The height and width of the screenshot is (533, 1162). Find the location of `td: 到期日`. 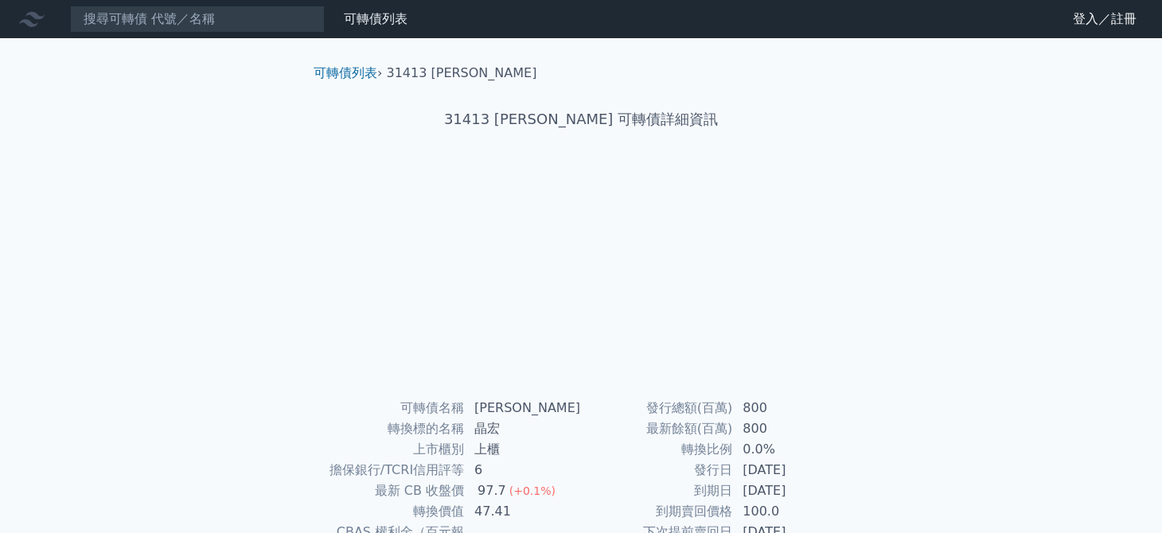

td: 到期日 is located at coordinates (656, 491).